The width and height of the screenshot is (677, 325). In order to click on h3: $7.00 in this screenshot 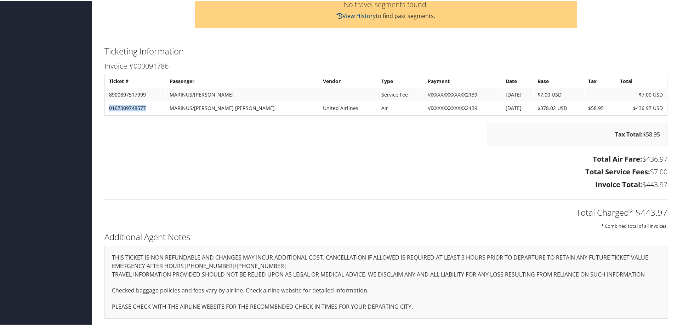, I will do `click(386, 171)`.